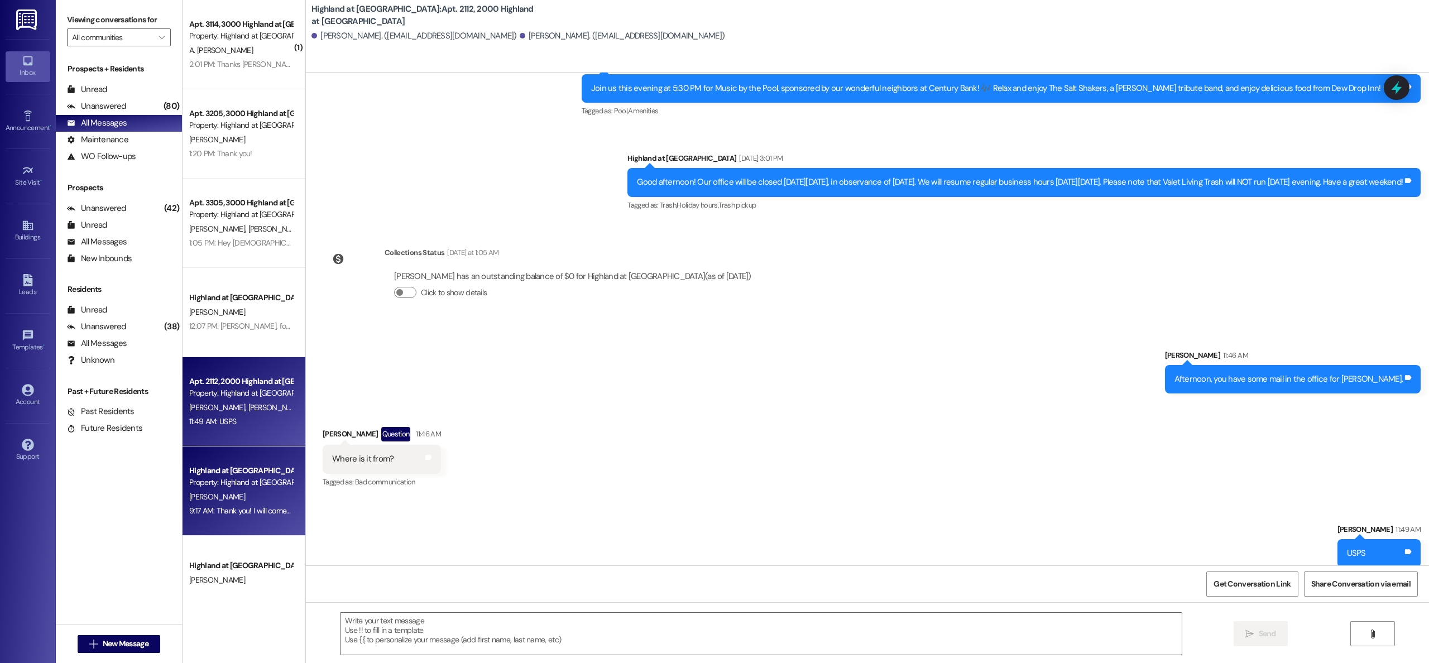 Image resolution: width=1429 pixels, height=663 pixels. I want to click on button: Send, so click(1261, 634).